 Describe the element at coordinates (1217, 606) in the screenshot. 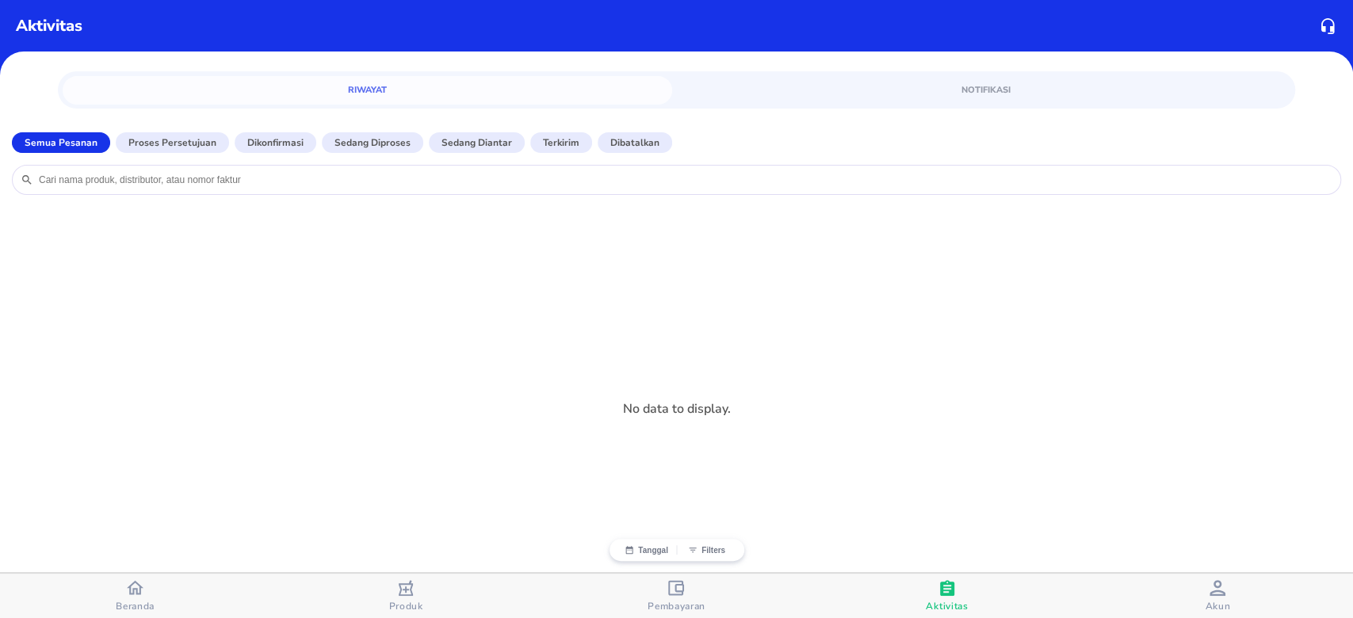

I see `span: Akun` at that location.